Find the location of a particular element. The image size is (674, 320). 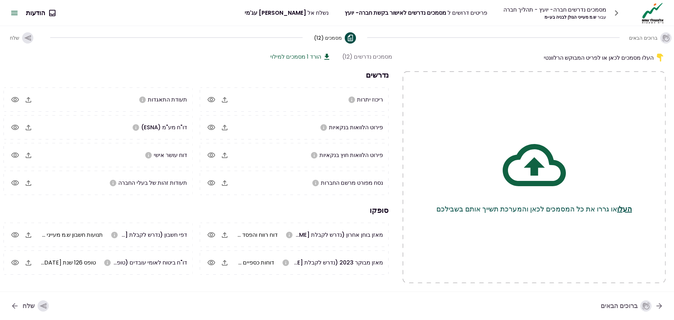

svg: אנא העלו תעודת התאגדות של החברה is located at coordinates (142, 100).